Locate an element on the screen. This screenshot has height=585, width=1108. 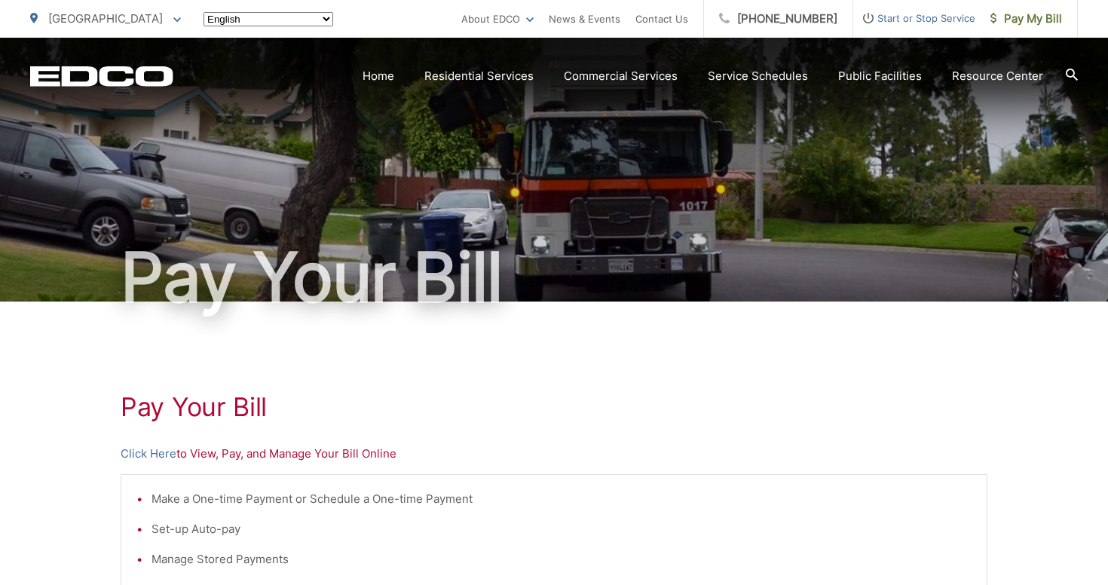
a: Service Schedules is located at coordinates (758, 76).